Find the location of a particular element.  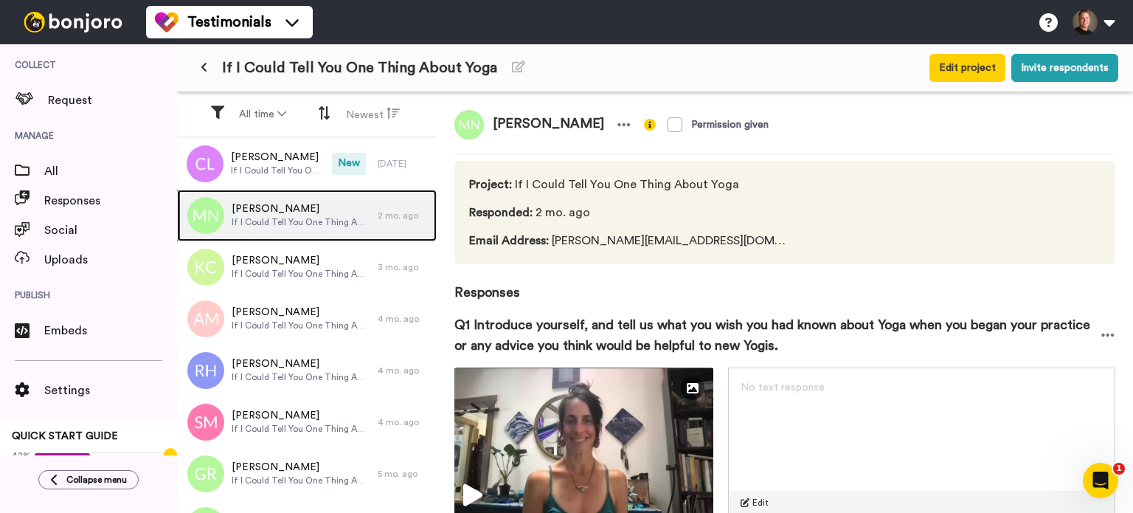

img: gr.png is located at coordinates (206, 473).